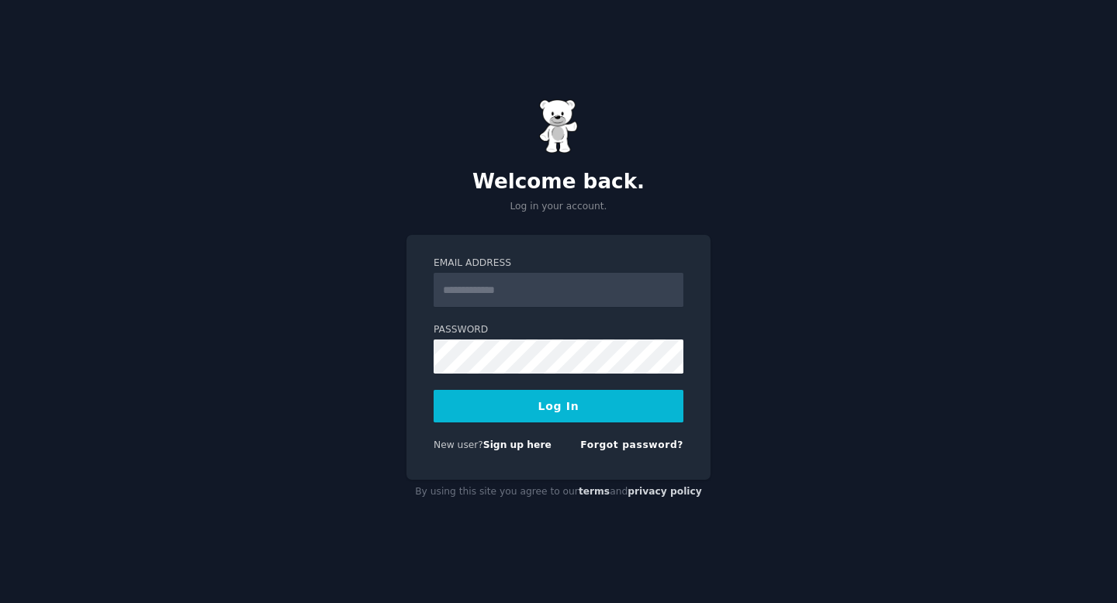 The height and width of the screenshot is (603, 1117). Describe the element at coordinates (665, 492) in the screenshot. I see `a: privacy policy` at that location.